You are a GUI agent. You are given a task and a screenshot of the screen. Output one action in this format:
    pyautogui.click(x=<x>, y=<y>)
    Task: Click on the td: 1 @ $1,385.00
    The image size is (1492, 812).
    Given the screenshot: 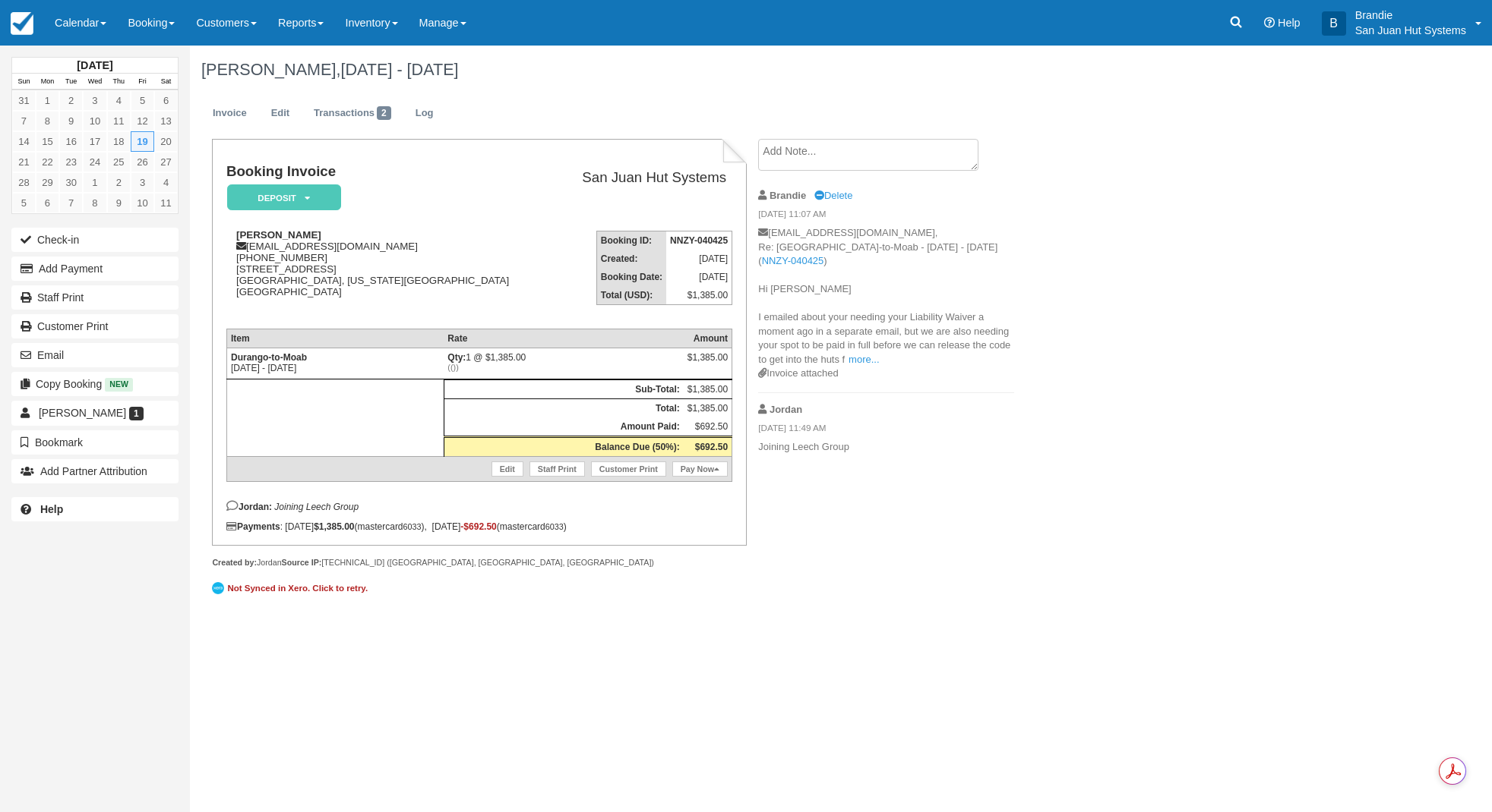 What is the action you would take?
    pyautogui.click(x=563, y=363)
    